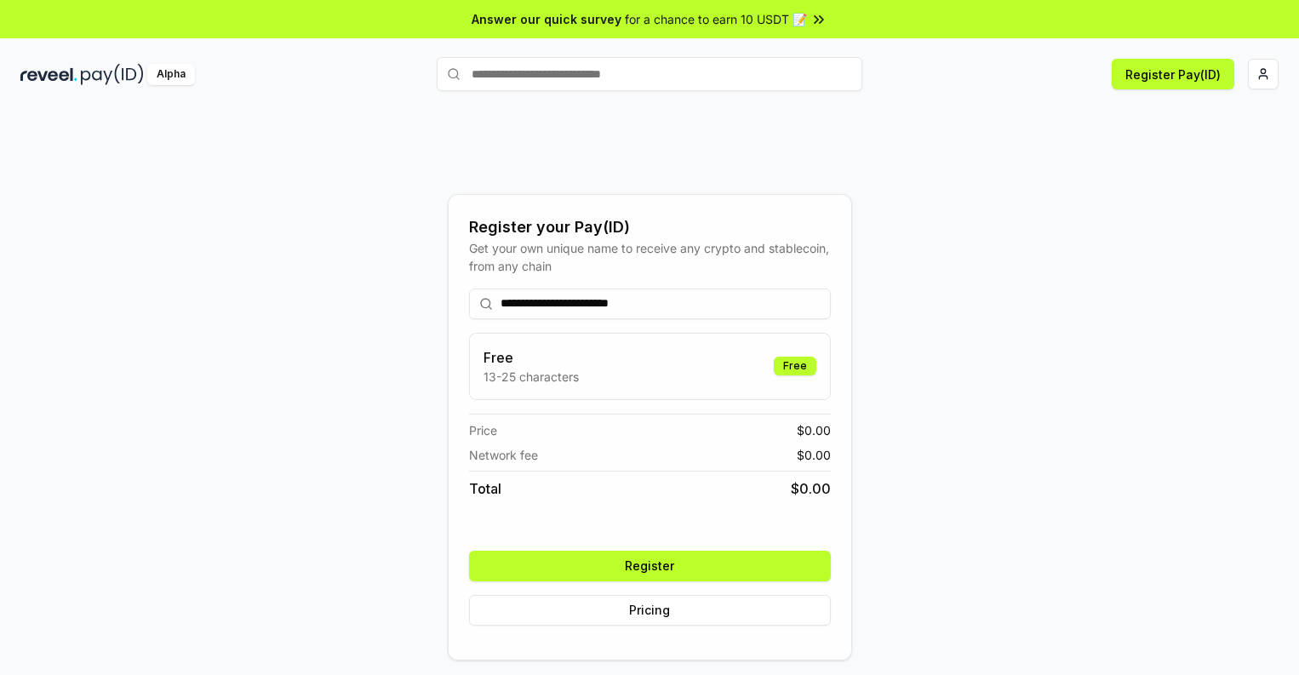 The height and width of the screenshot is (675, 1299). What do you see at coordinates (650, 566) in the screenshot?
I see `button: Register` at bounding box center [650, 566].